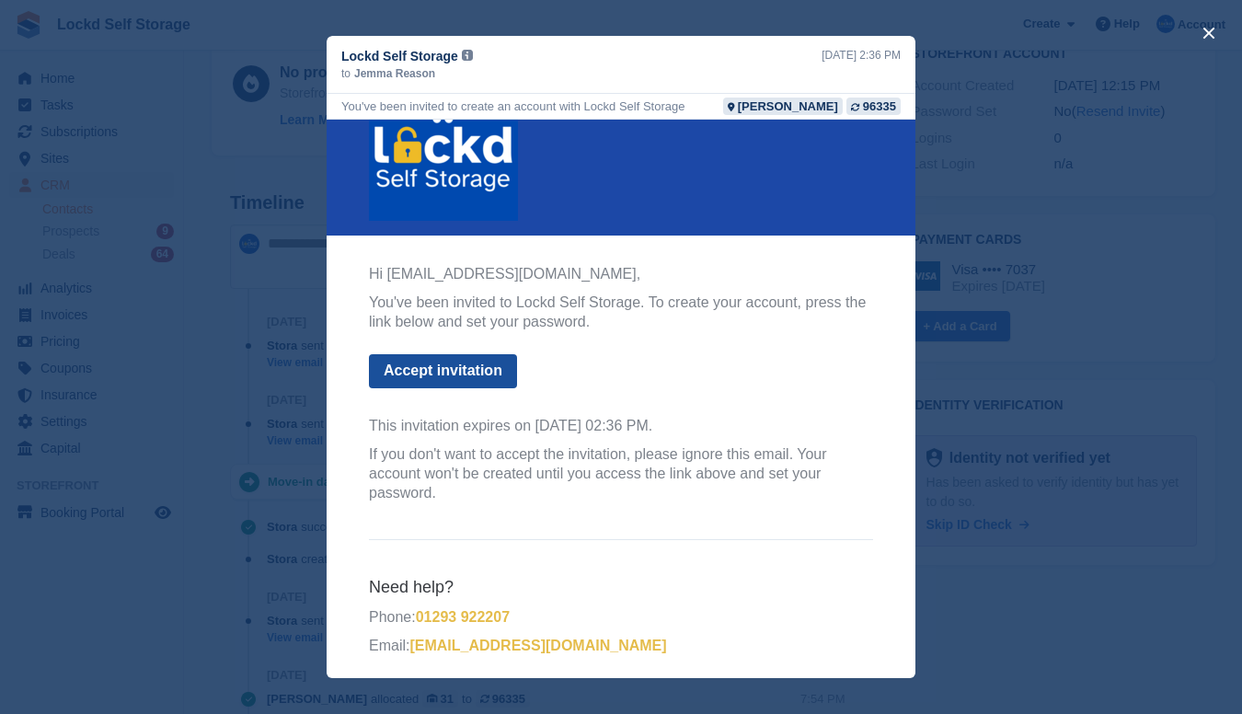 The height and width of the screenshot is (714, 1242). What do you see at coordinates (395, 74) in the screenshot?
I see `span: Jemma Reason` at bounding box center [395, 74].